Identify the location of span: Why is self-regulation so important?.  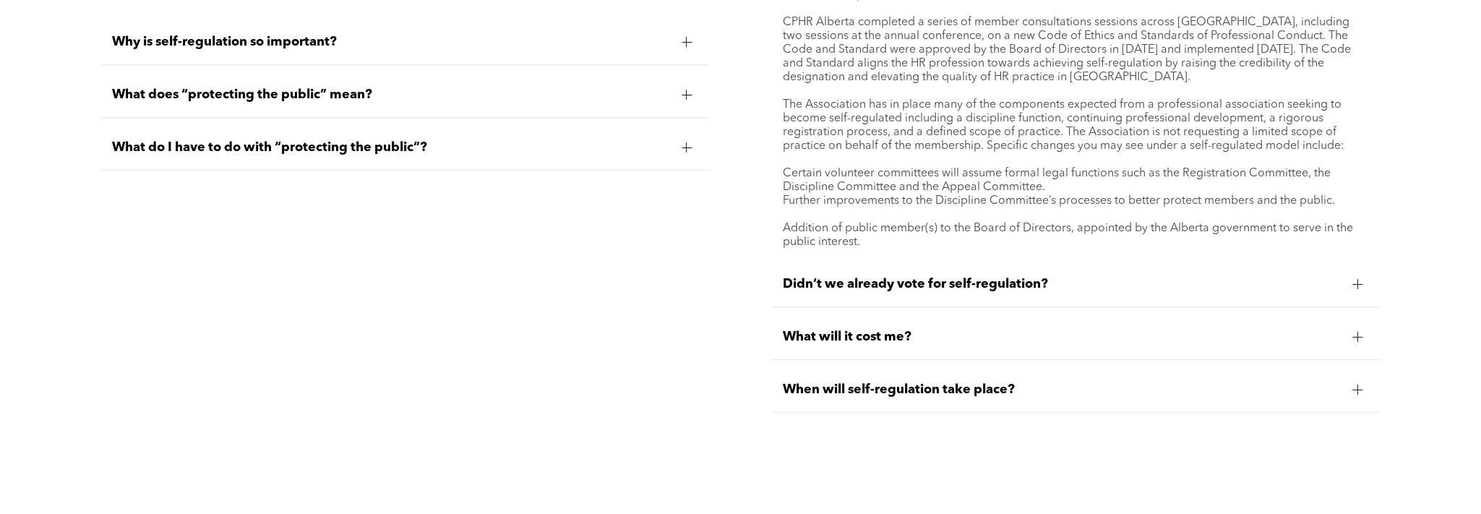
(391, 42).